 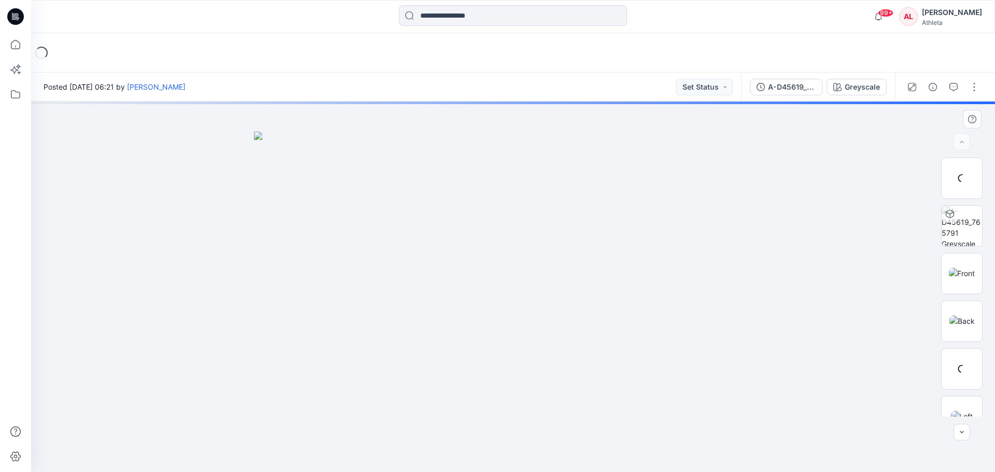 What do you see at coordinates (933, 87) in the screenshot?
I see `button: Details` at bounding box center [933, 87].